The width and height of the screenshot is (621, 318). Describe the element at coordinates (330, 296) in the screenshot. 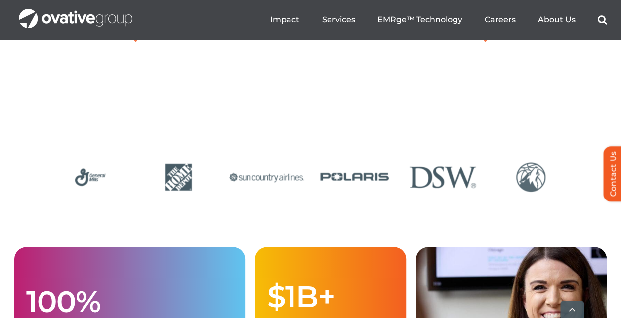

I see `h1: $1B+` at that location.